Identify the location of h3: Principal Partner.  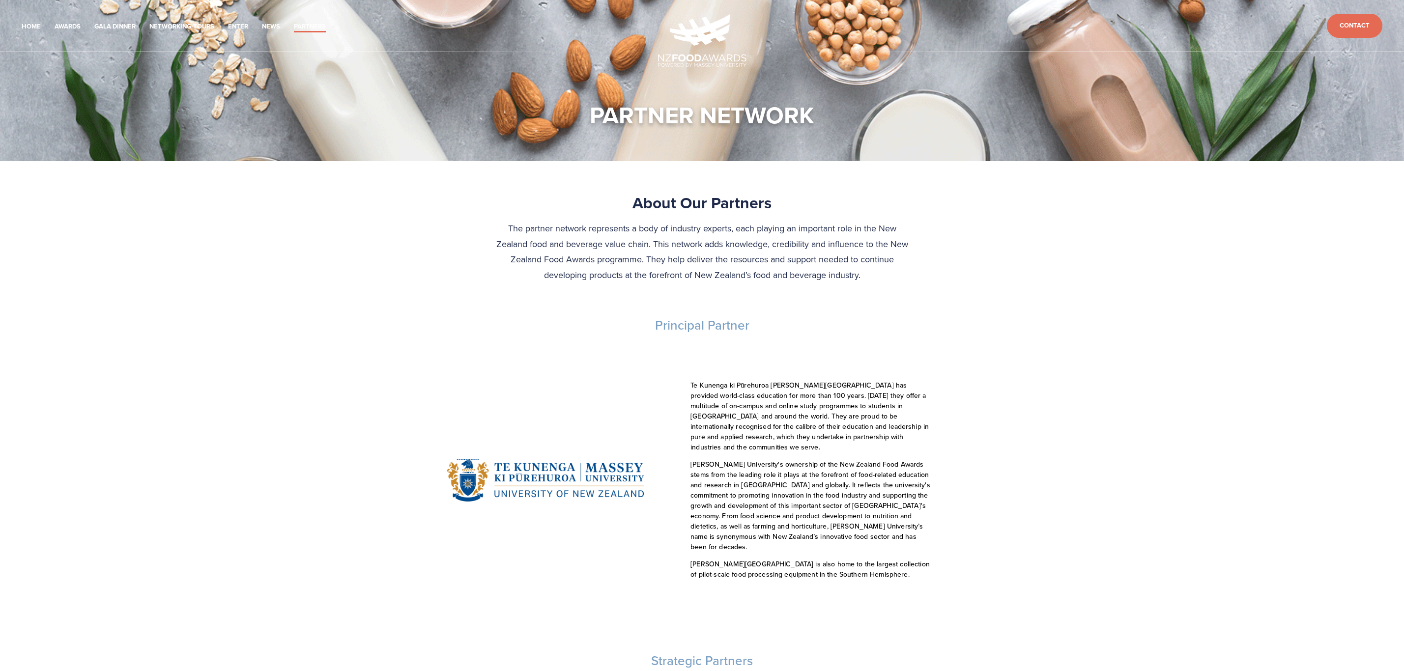
(702, 325).